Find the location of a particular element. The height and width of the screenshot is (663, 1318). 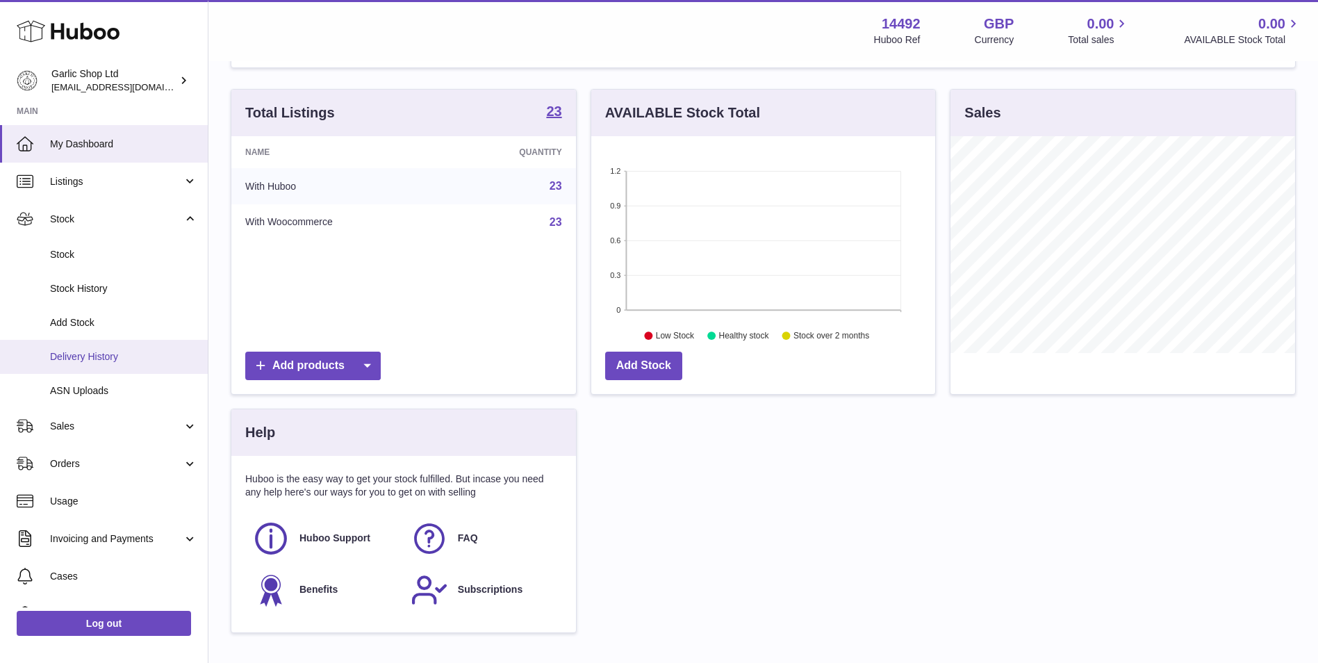

a: Log out is located at coordinates (104, 623).